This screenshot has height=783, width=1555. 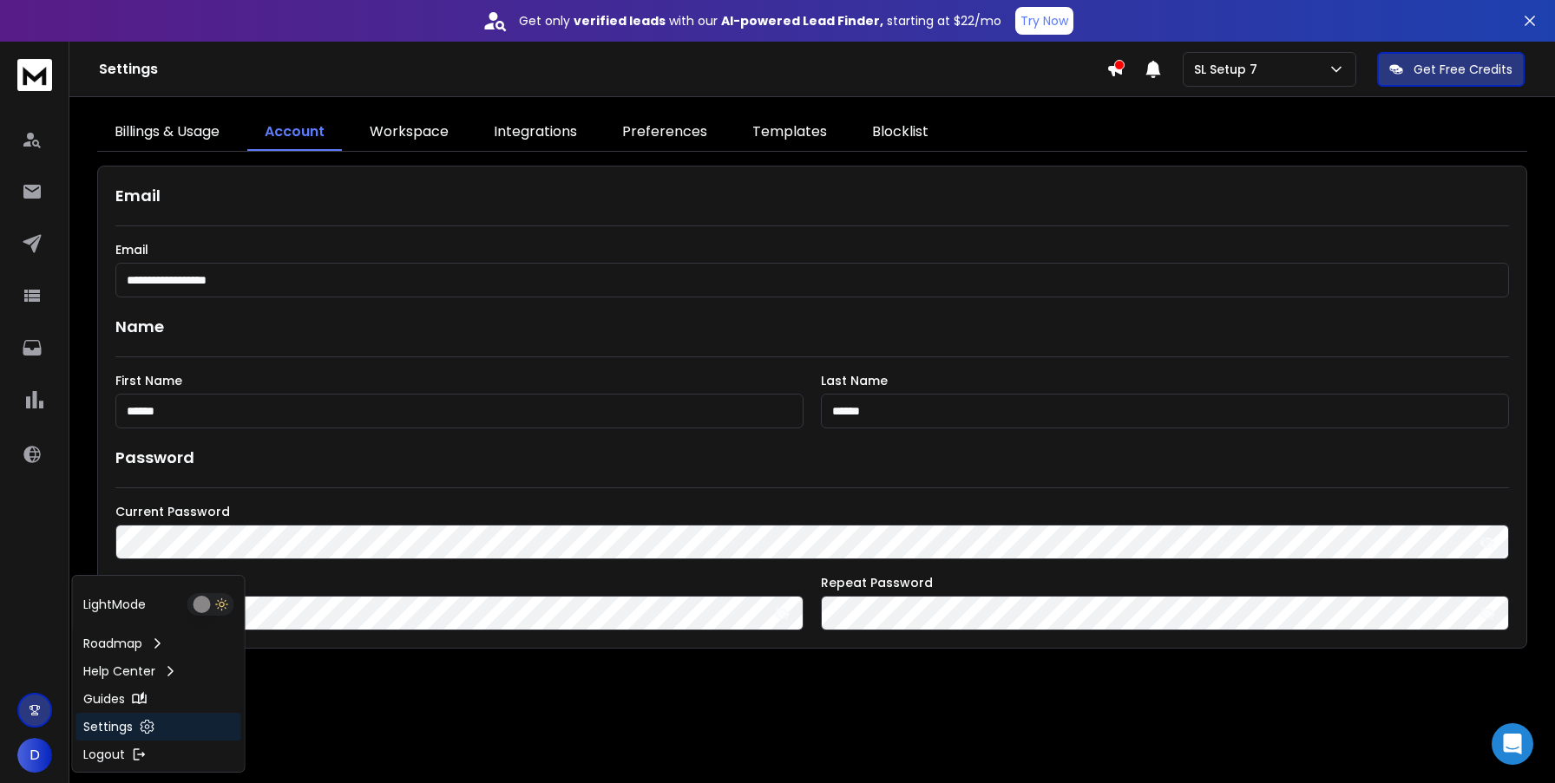 What do you see at coordinates (602, 69) in the screenshot?
I see `h1: Settings` at bounding box center [602, 69].